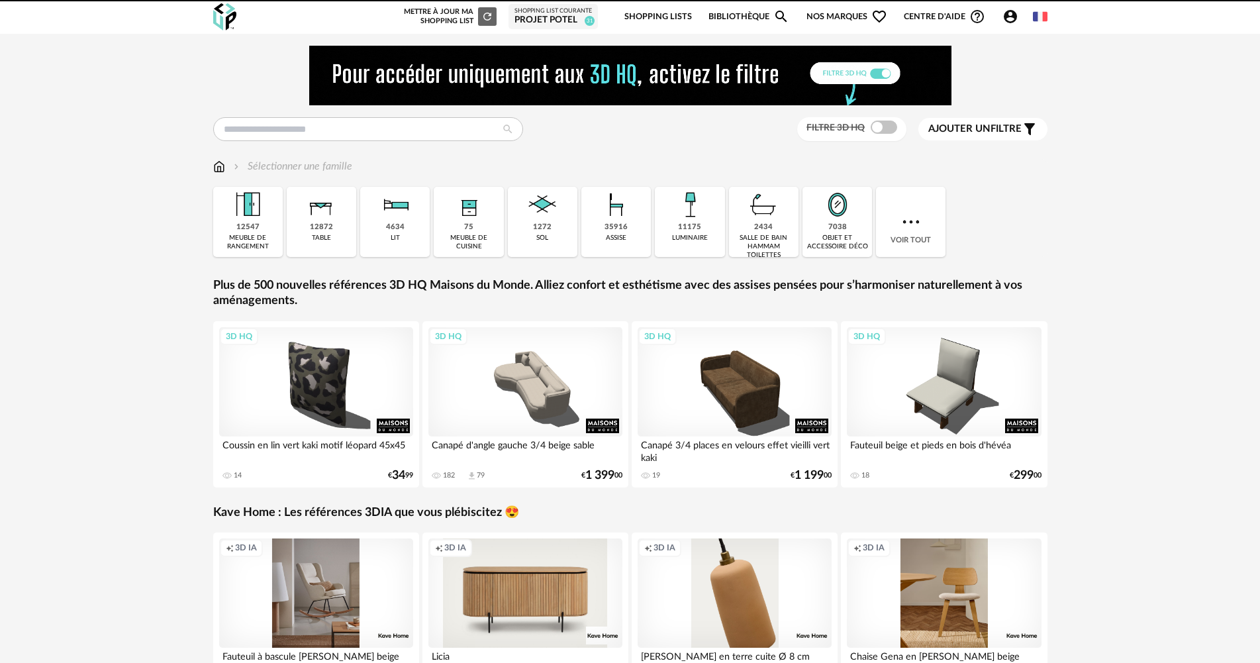  Describe the element at coordinates (526, 404) in the screenshot. I see `a: 3D HQ Canapé d'angle gauche 3/4 beige sable 182 Download icon 79 €1 39900` at that location.